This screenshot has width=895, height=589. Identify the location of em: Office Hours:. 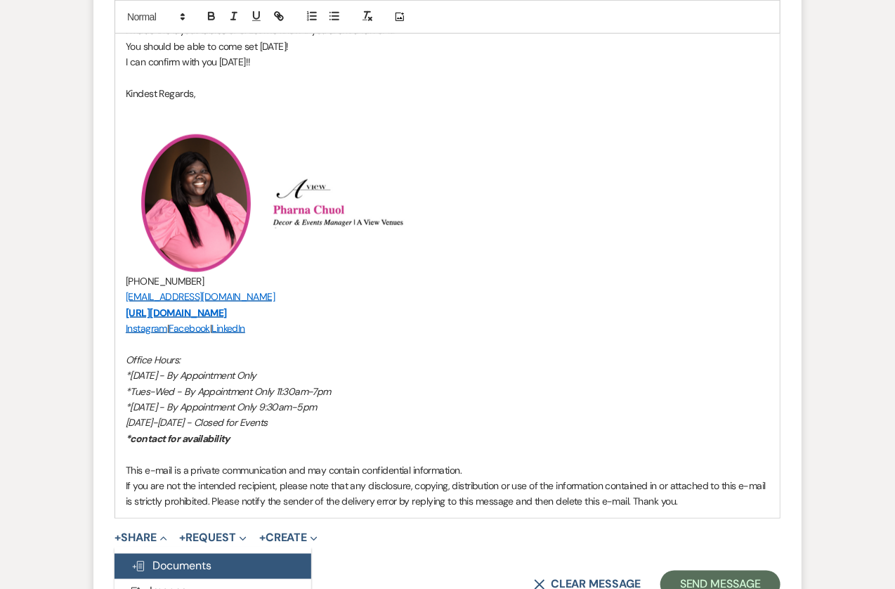
(153, 360).